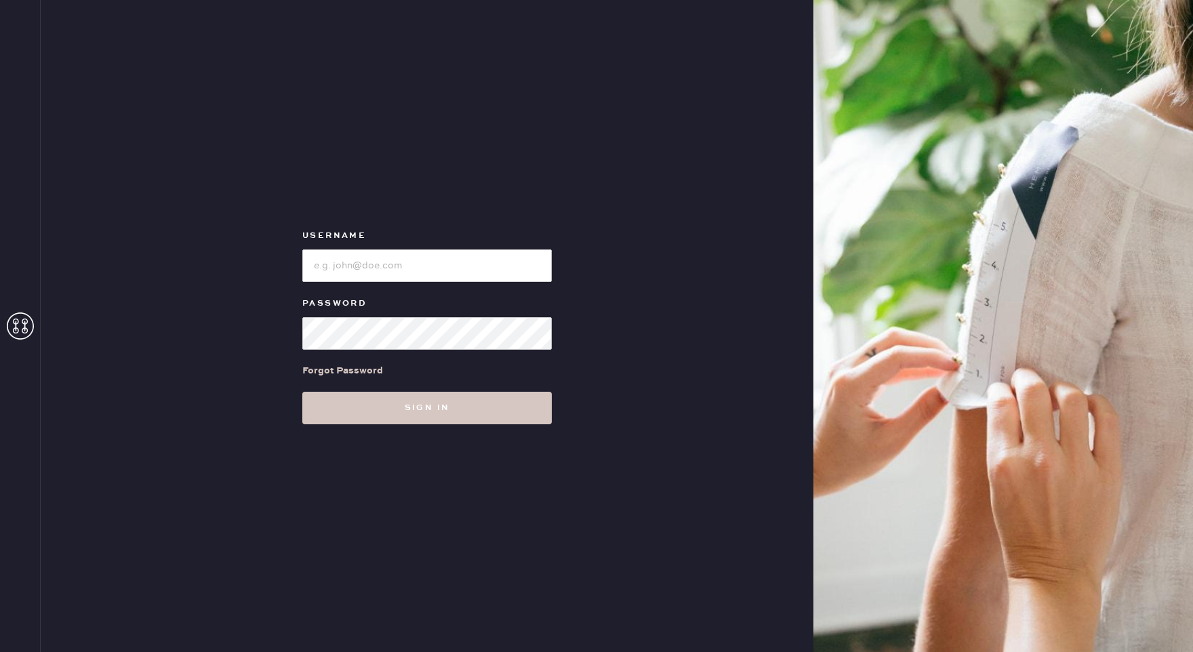 The height and width of the screenshot is (652, 1193). Describe the element at coordinates (427, 266) in the screenshot. I see `input: e.g. john@doe.com` at that location.